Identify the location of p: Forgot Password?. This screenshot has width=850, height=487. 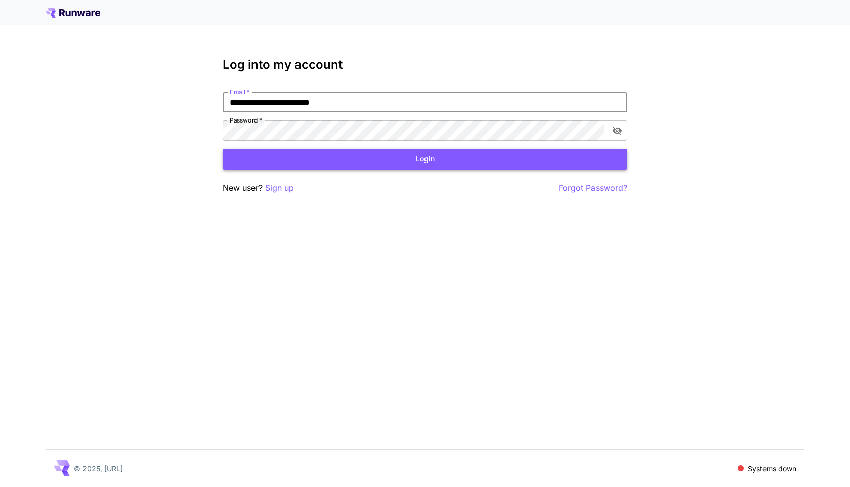
(593, 188).